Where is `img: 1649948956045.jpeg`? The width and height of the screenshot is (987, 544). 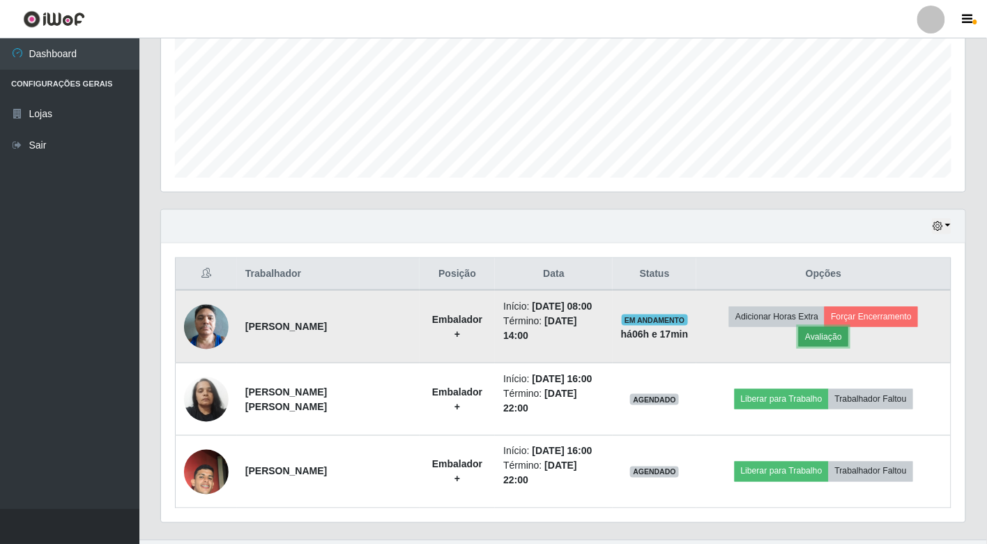 img: 1649948956045.jpeg is located at coordinates (206, 399).